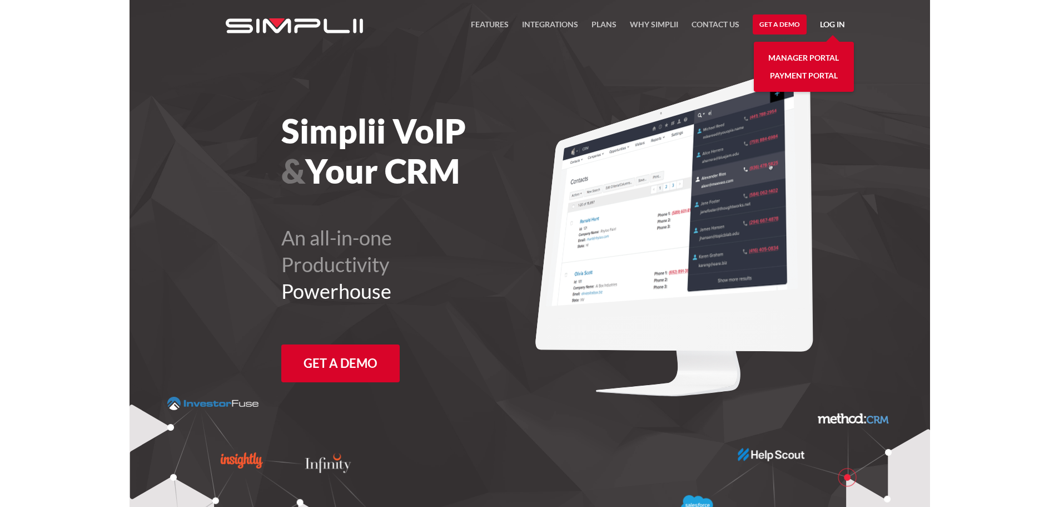  What do you see at coordinates (804, 76) in the screenshot?
I see `a: Payment Portal` at bounding box center [804, 76].